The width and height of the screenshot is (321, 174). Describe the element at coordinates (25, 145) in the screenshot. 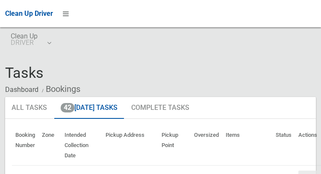

I see `th: Booking Number` at that location.